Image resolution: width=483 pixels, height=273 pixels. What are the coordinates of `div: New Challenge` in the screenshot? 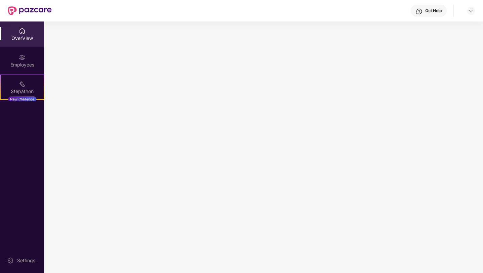 It's located at (22, 99).